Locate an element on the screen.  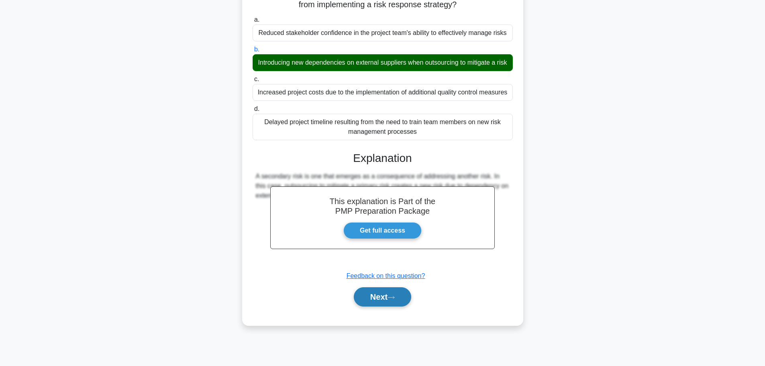
button: Next is located at coordinates (382, 297).